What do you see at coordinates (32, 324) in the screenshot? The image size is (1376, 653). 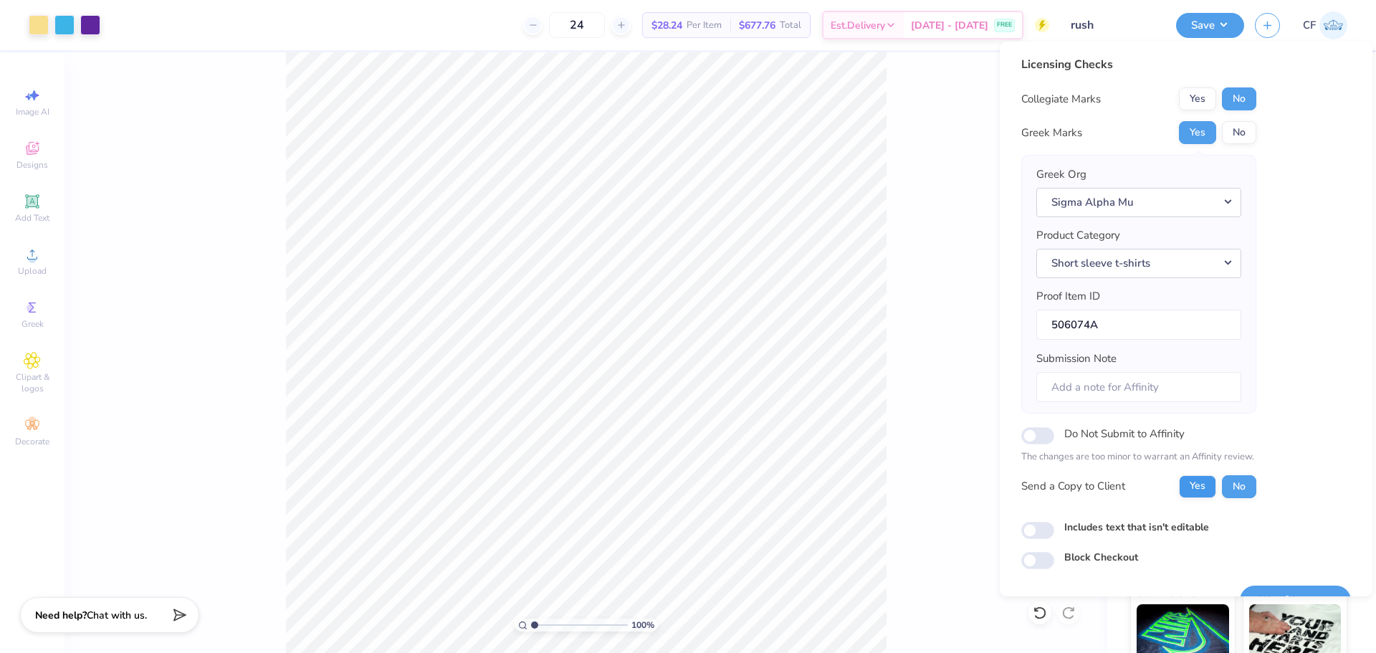 I see `span: Greek` at bounding box center [32, 324].